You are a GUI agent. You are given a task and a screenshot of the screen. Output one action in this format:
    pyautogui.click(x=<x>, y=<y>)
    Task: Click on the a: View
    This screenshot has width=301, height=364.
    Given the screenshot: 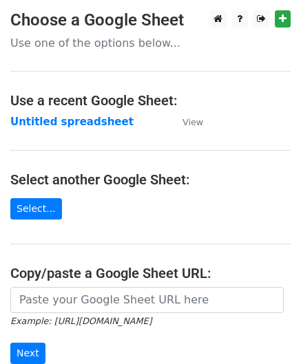 What is the action you would take?
    pyautogui.click(x=186, y=122)
    